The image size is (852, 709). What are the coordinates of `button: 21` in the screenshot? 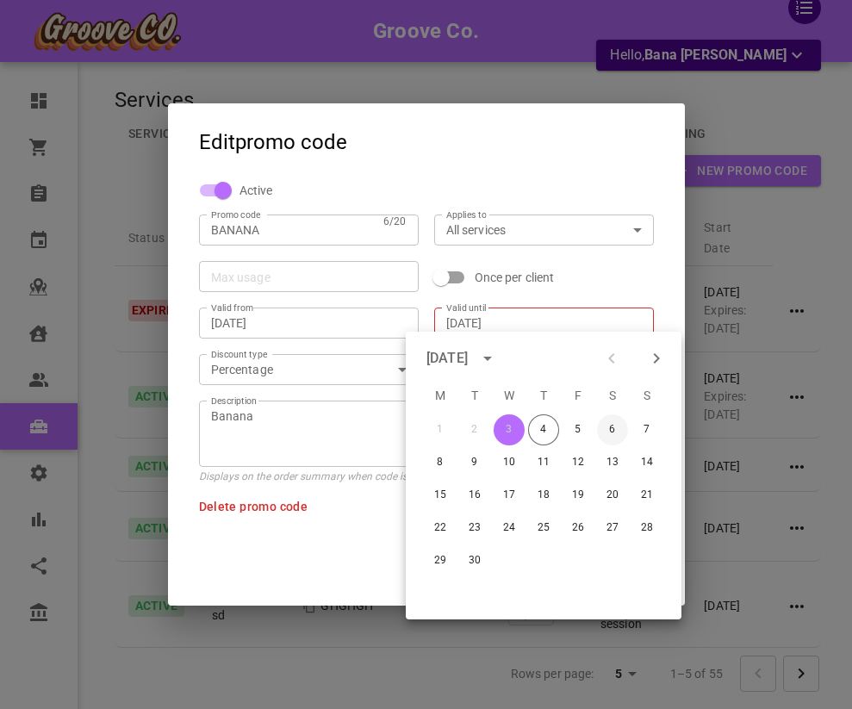 It's located at (647, 495).